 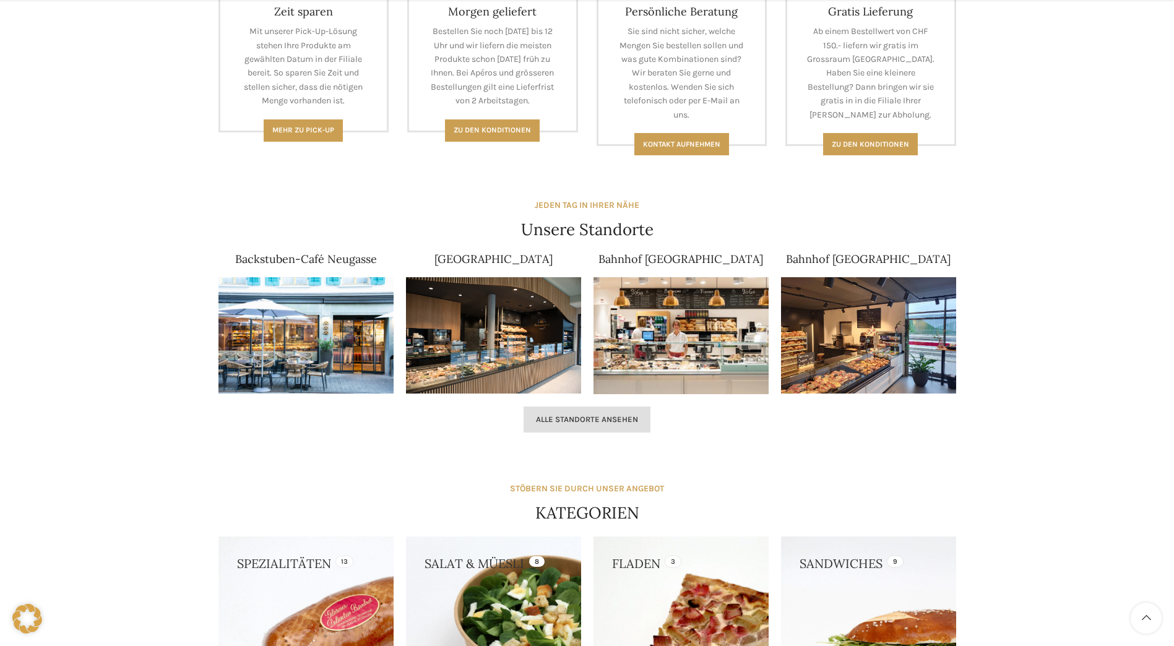 What do you see at coordinates (682, 144) in the screenshot?
I see `a: Kontakt aufnehmen` at bounding box center [682, 144].